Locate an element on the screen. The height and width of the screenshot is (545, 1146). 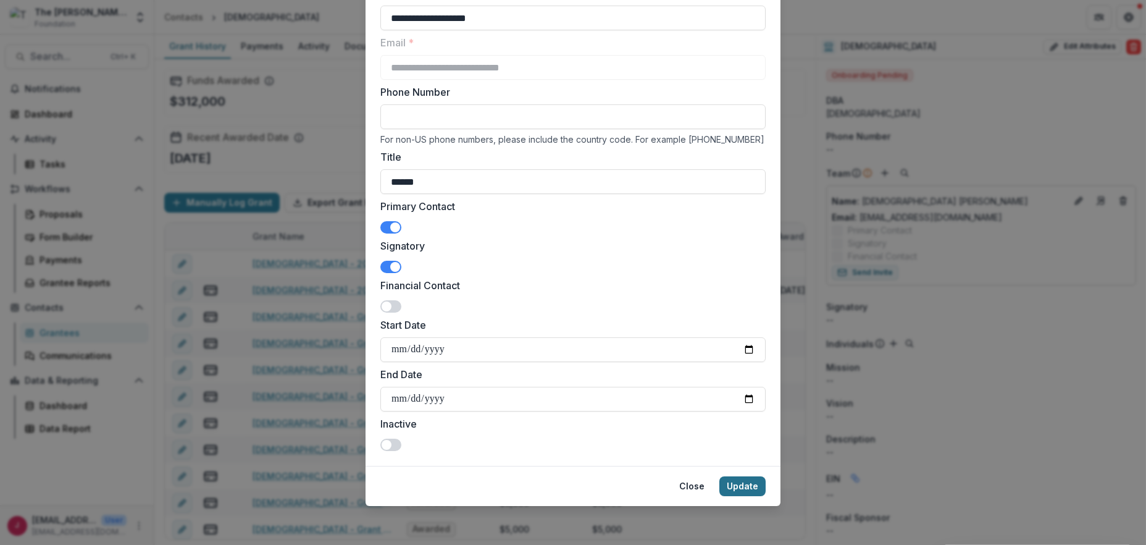
label: Signatory is located at coordinates (569, 246).